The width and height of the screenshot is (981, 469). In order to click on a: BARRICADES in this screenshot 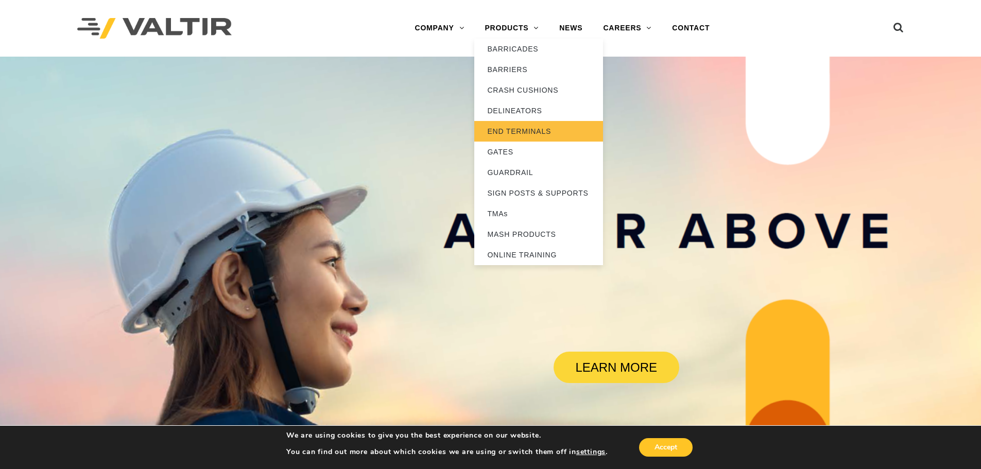, I will do `click(539, 49)`.